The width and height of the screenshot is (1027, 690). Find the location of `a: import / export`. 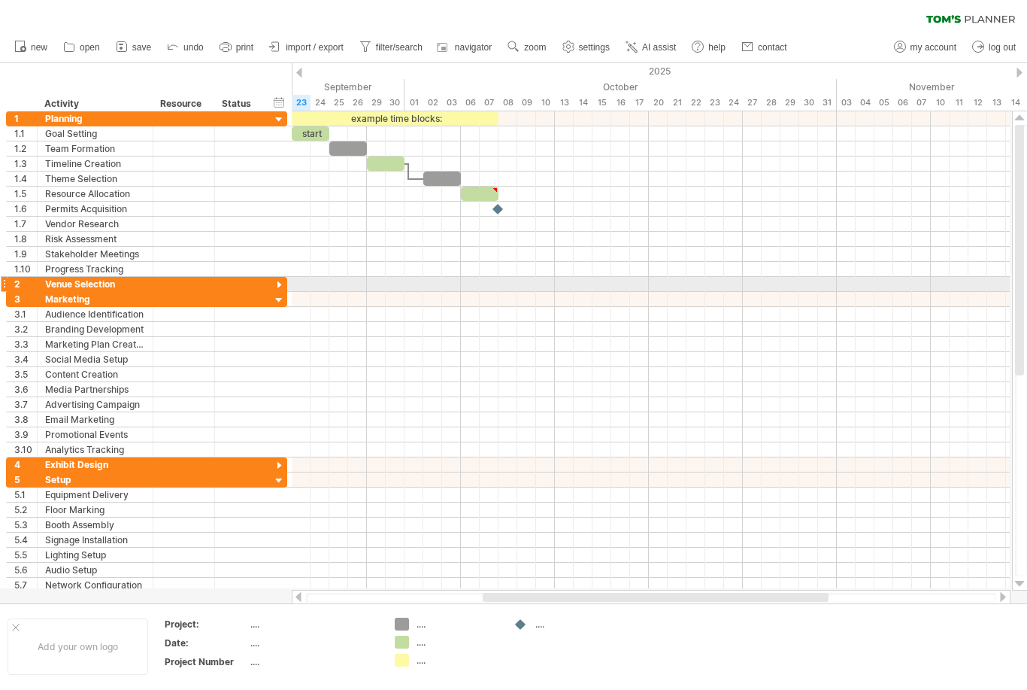

a: import / export is located at coordinates (307, 47).